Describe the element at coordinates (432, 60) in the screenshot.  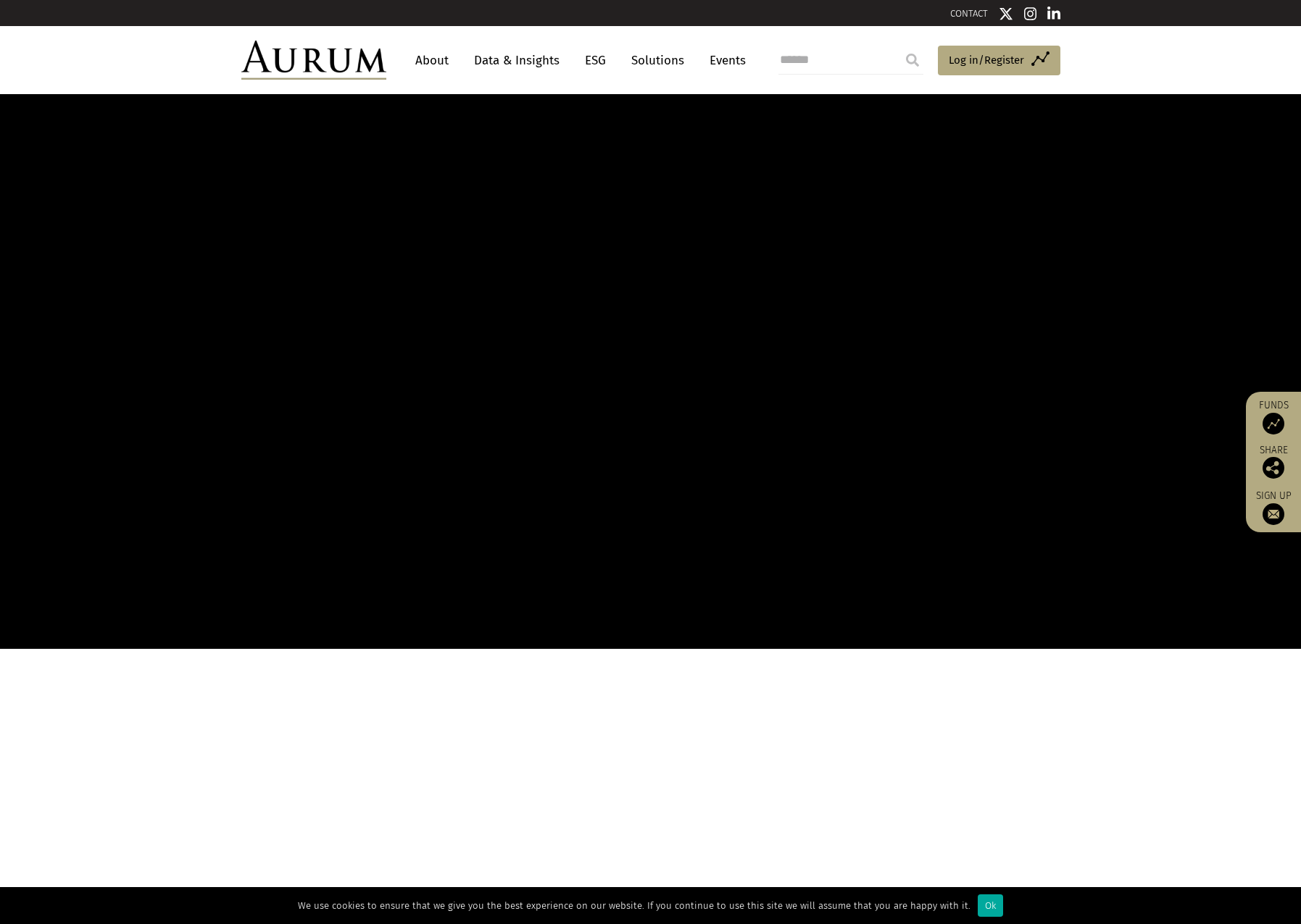
I see `a: About` at that location.